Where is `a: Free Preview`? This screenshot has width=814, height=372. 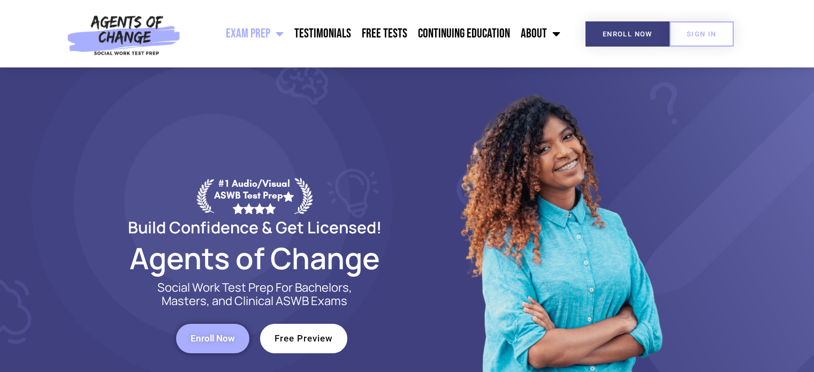 a: Free Preview is located at coordinates (303, 338).